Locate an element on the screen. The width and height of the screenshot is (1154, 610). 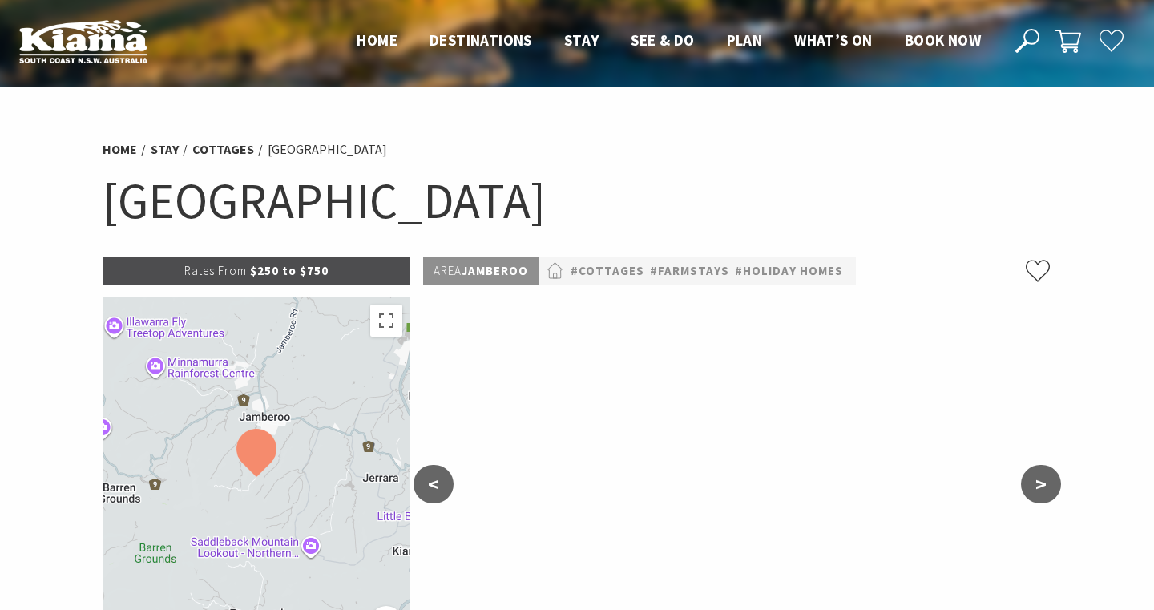
a: Cottages is located at coordinates (223, 149).